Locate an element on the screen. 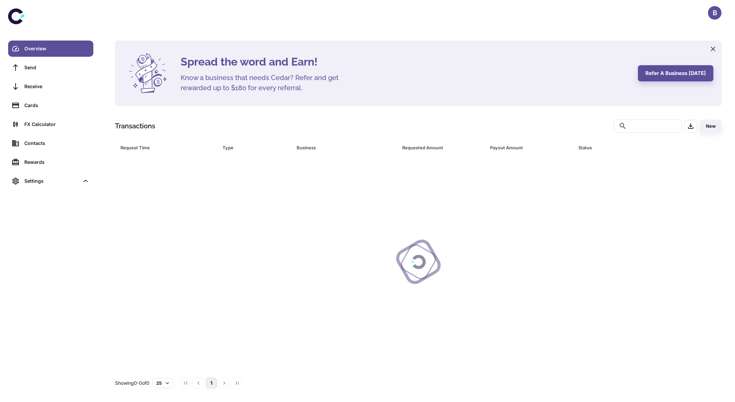 The image size is (735, 402). p: Showing 0-0 of 0 is located at coordinates (132, 383).